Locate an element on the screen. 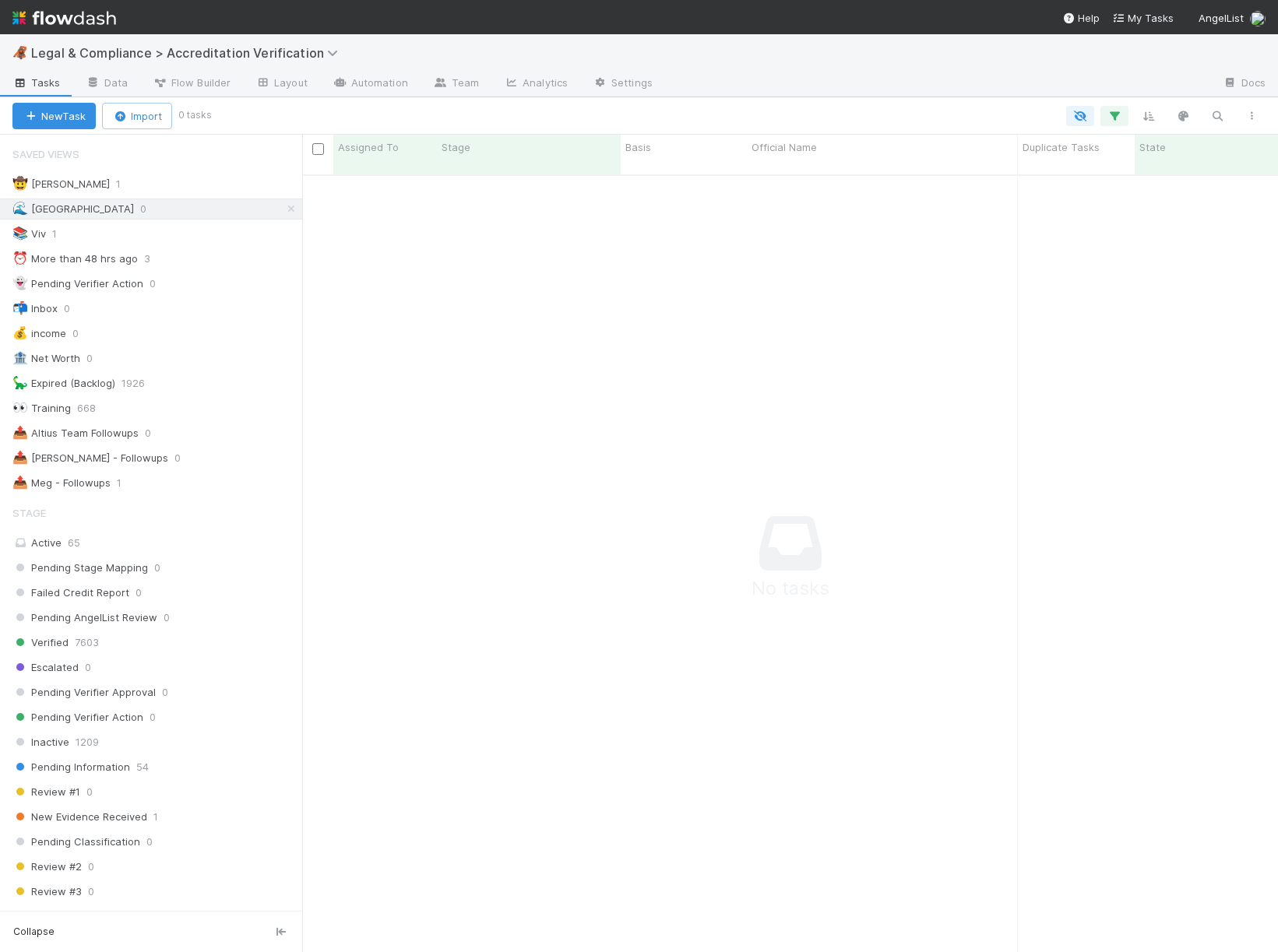 This screenshot has height=952, width=1278. img: logo-inverted-e16ddd16eac7371096b0.svg is located at coordinates (63, 18).